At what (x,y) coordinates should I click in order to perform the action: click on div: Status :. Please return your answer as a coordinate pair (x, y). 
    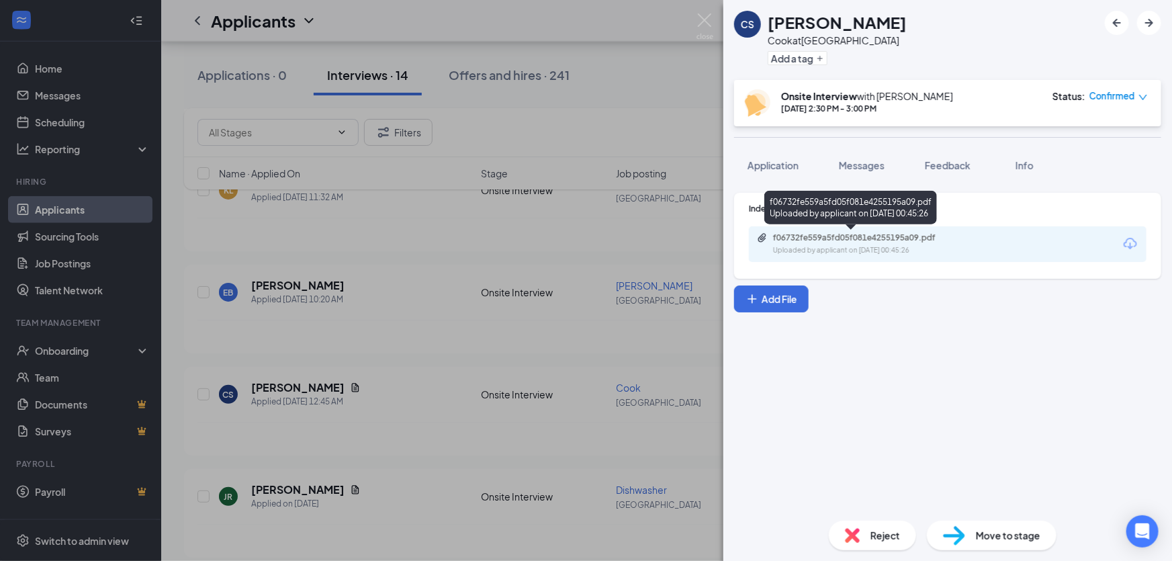
    Looking at the image, I should click on (1068, 96).